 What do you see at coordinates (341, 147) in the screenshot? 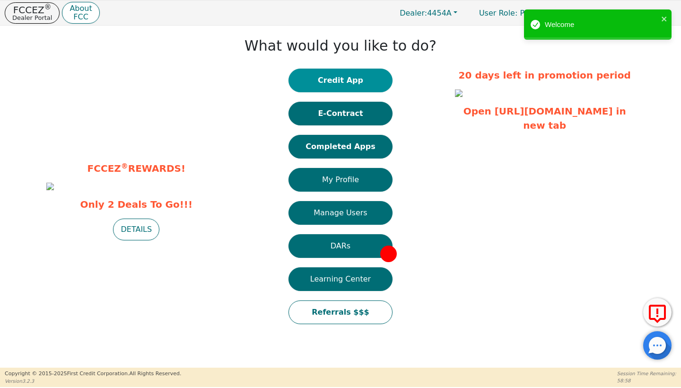
I see `button: Completed Apps` at bounding box center [341, 147].